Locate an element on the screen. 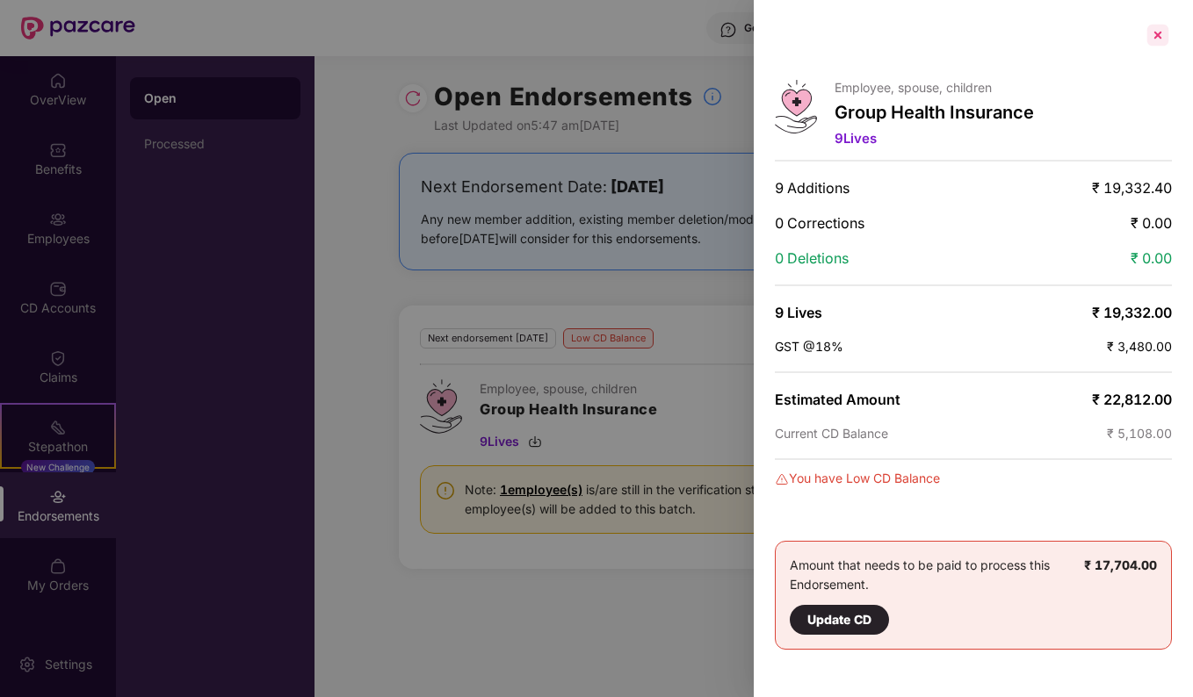  div: You have Low CD Balance is located at coordinates (973, 479).